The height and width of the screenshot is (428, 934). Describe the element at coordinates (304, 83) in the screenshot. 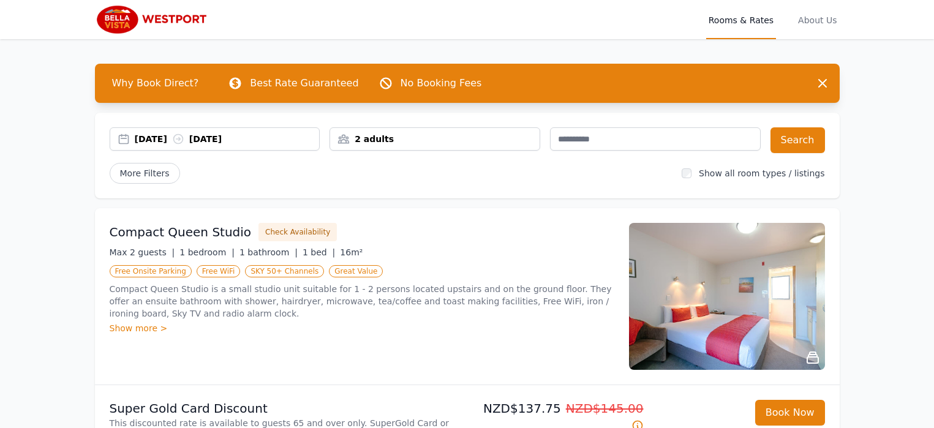

I see `p: Best Rate Guaranteed` at that location.